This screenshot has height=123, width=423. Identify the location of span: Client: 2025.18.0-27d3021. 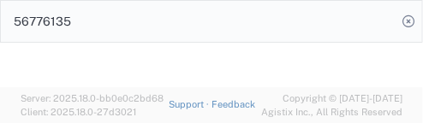
(78, 112).